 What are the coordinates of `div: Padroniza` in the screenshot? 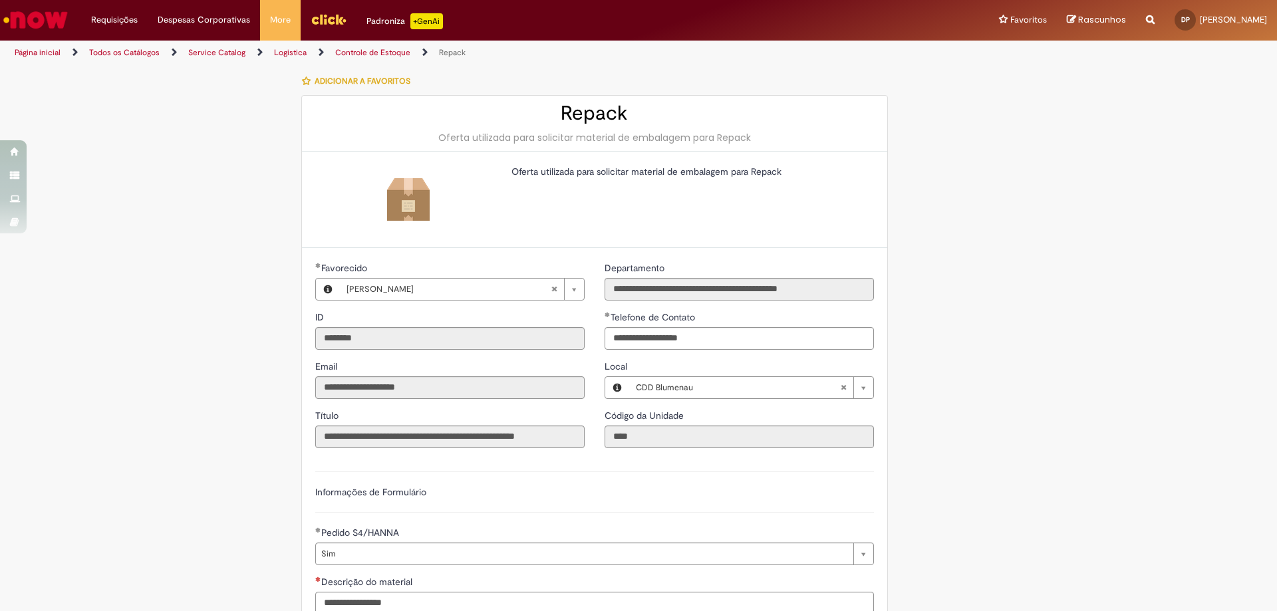 It's located at (404, 21).